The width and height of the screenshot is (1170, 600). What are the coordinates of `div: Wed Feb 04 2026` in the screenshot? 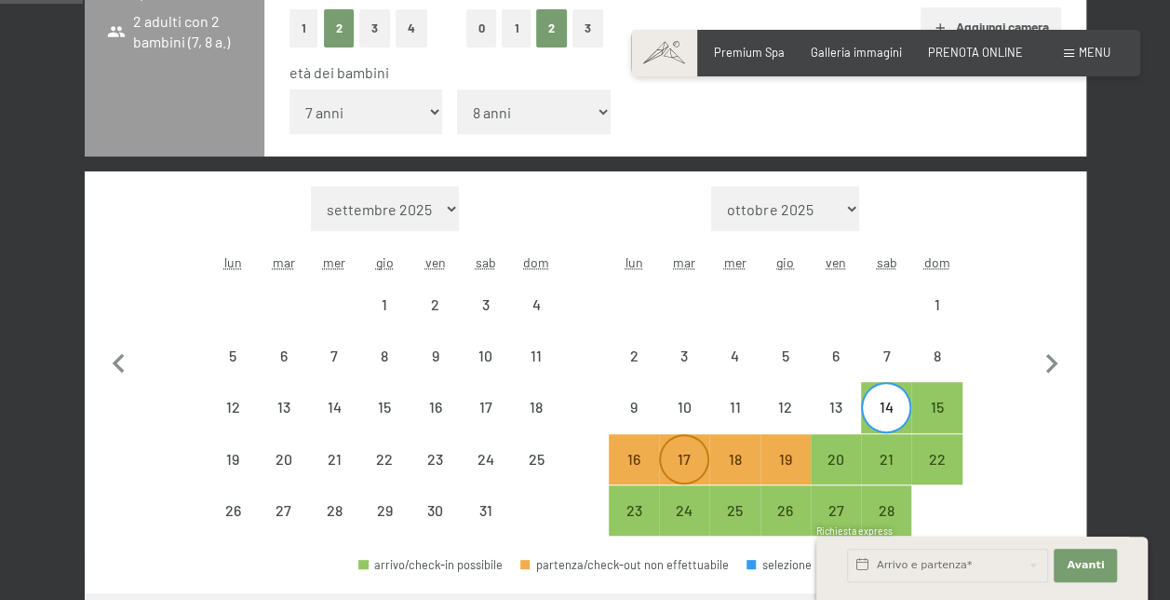 It's located at (735, 356).